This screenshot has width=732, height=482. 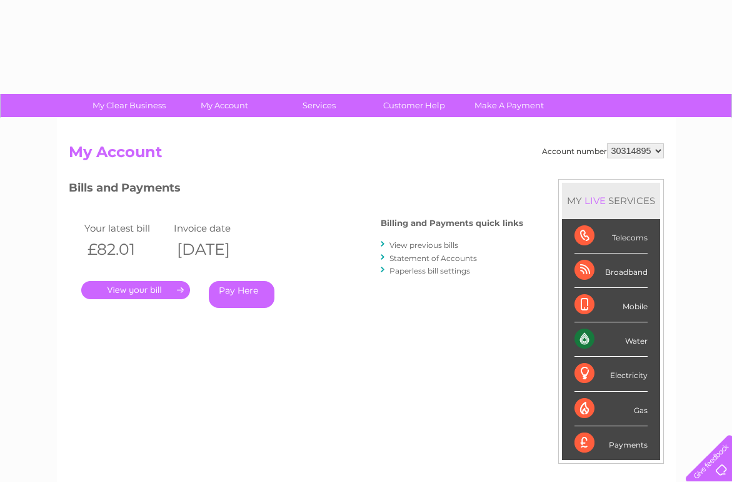 I want to click on div: Water, so click(x=611, y=339).